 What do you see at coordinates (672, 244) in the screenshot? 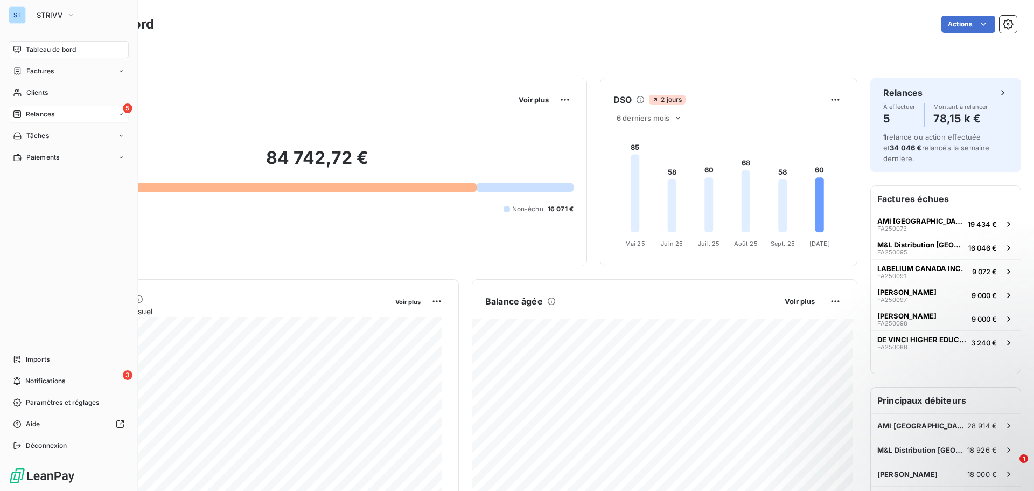
I see `tspan: Juin 25` at bounding box center [672, 244].